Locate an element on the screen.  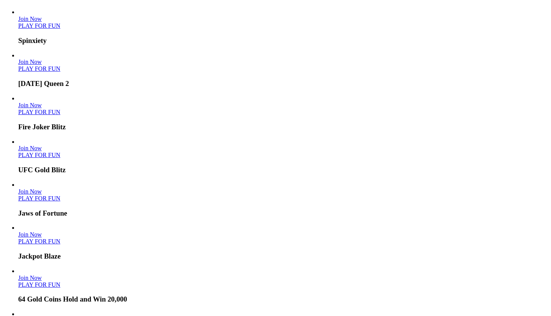
h3: UFC Gold Blitz is located at coordinates (283, 170).